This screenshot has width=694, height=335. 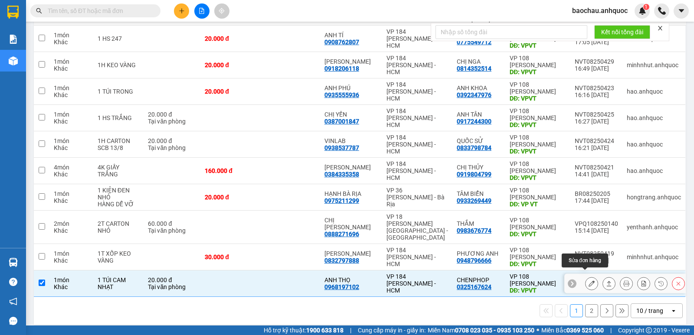 What do you see at coordinates (13, 12) in the screenshot?
I see `img: logo-vxr` at bounding box center [13, 12].